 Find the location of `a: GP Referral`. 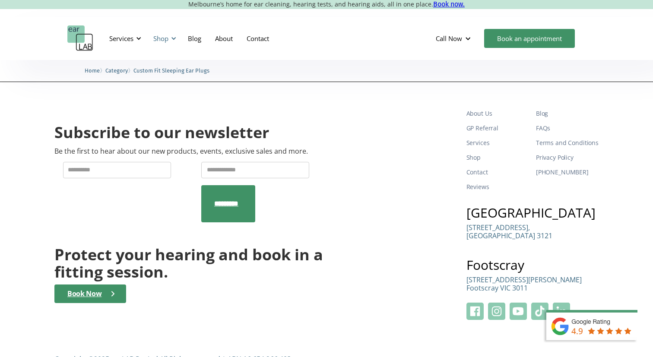

a: GP Referral is located at coordinates (498, 128).